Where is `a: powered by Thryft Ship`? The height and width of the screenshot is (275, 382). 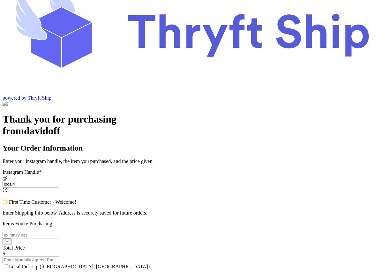
a: powered by Thryft Ship is located at coordinates (27, 98).